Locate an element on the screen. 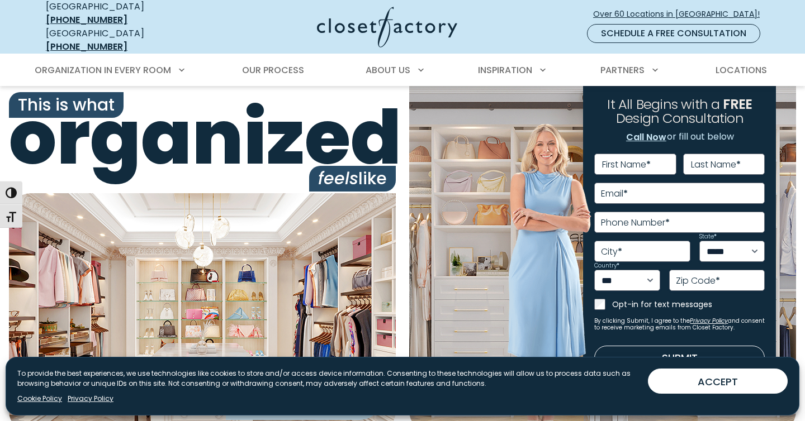 This screenshot has width=805, height=421. span: organized is located at coordinates (202, 138).